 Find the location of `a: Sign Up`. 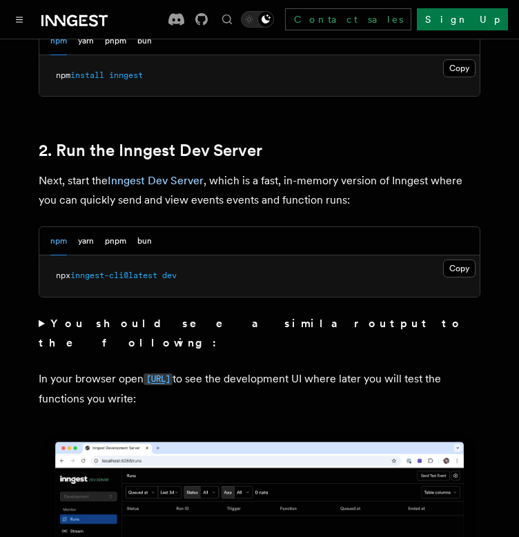

a: Sign Up is located at coordinates (462, 19).